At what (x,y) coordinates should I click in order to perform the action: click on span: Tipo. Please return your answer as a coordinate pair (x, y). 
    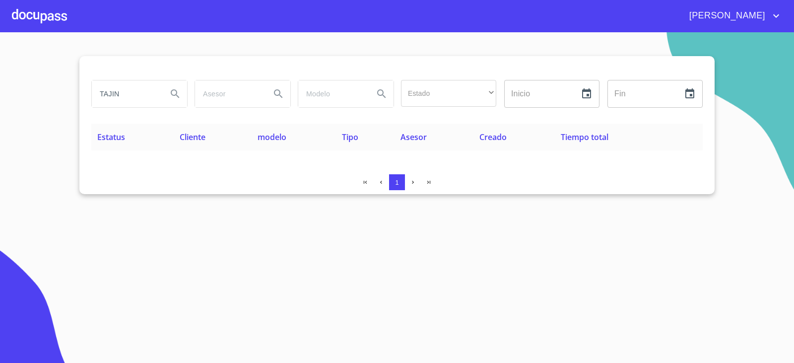
    Looking at the image, I should click on (350, 137).